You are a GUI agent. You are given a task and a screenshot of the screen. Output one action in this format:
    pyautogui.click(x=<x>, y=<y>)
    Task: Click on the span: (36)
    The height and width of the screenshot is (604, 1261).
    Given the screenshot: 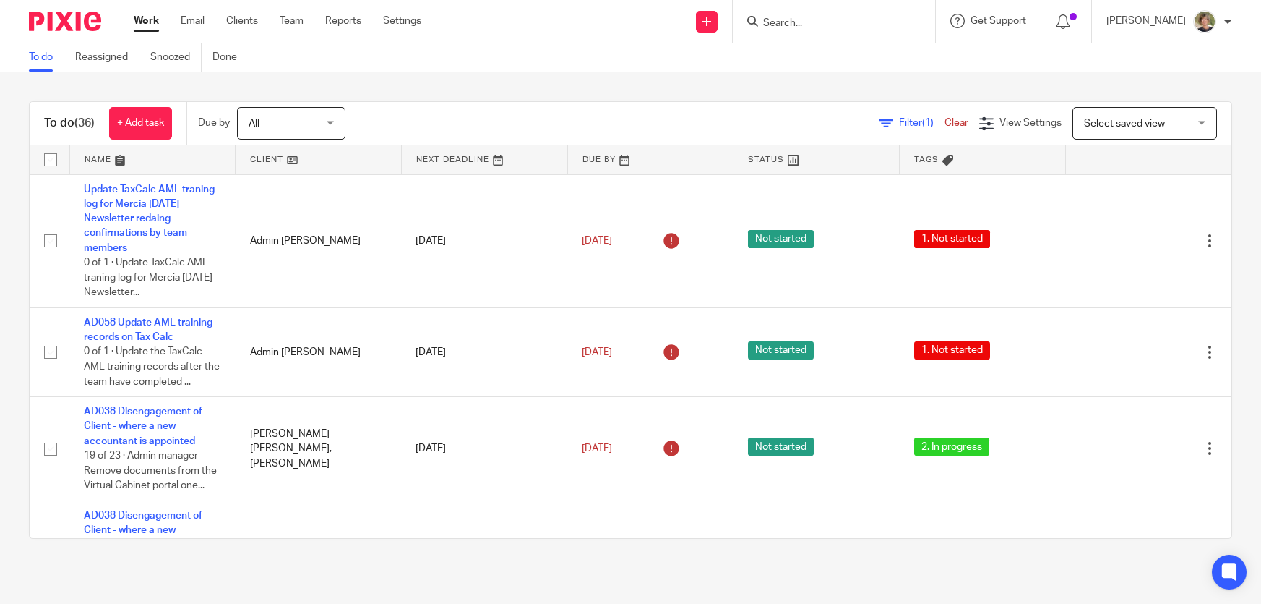 What is the action you would take?
    pyautogui.click(x=85, y=123)
    